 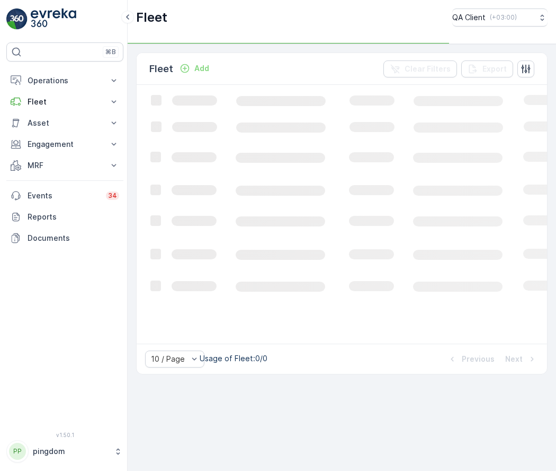 I want to click on button: Export, so click(x=488, y=69).